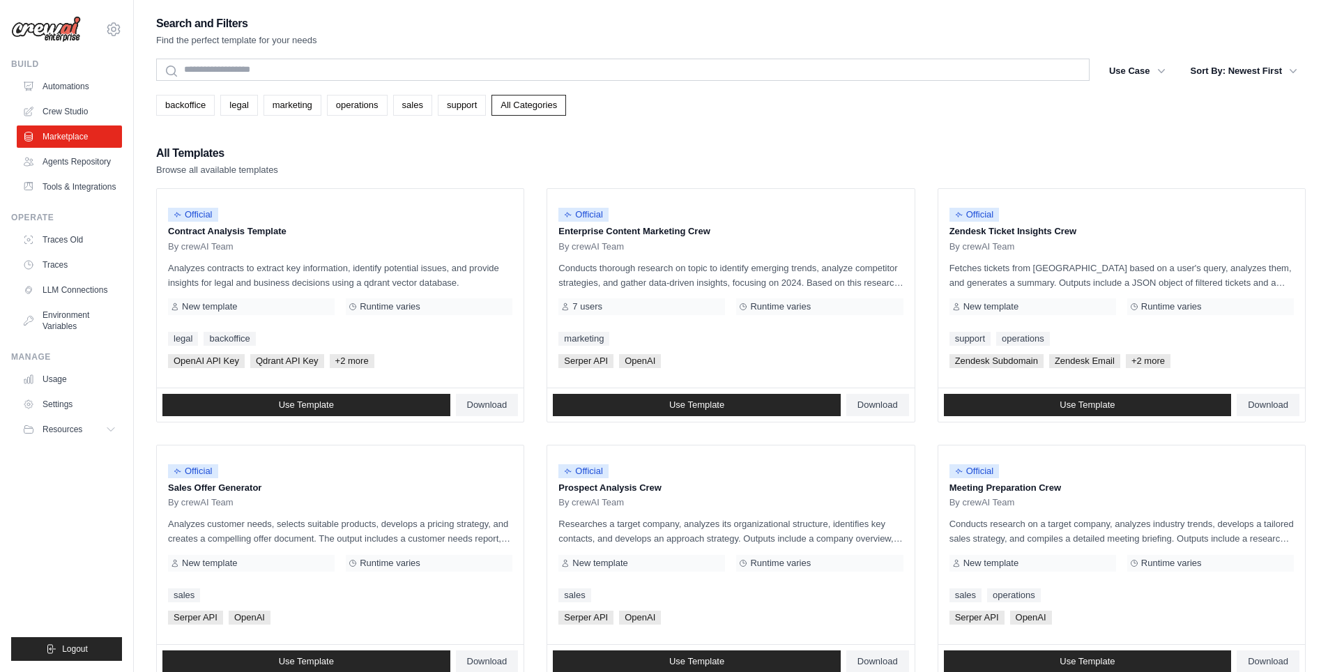  Describe the element at coordinates (340, 275) in the screenshot. I see `p: Analyzes contracts to extract key information, identify potential issues, and provide insights fo...` at that location.